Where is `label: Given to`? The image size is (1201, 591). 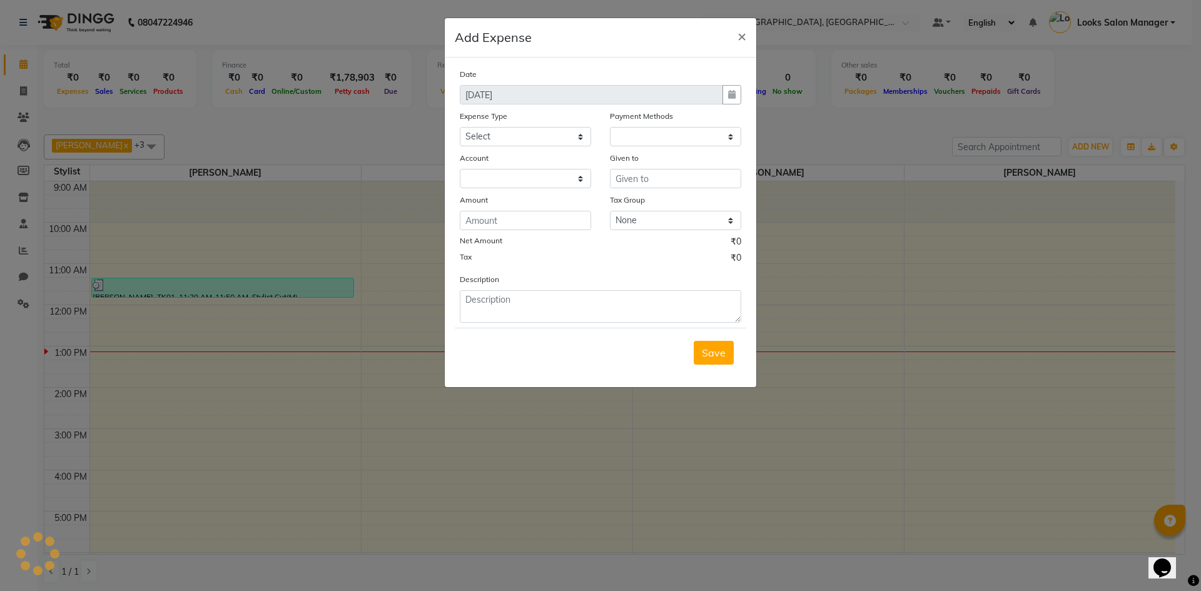 label: Given to is located at coordinates (624, 158).